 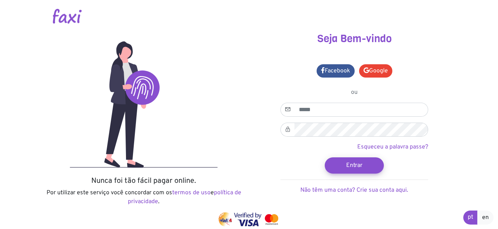 What do you see at coordinates (247, 219) in the screenshot?
I see `img: visa` at bounding box center [247, 219].